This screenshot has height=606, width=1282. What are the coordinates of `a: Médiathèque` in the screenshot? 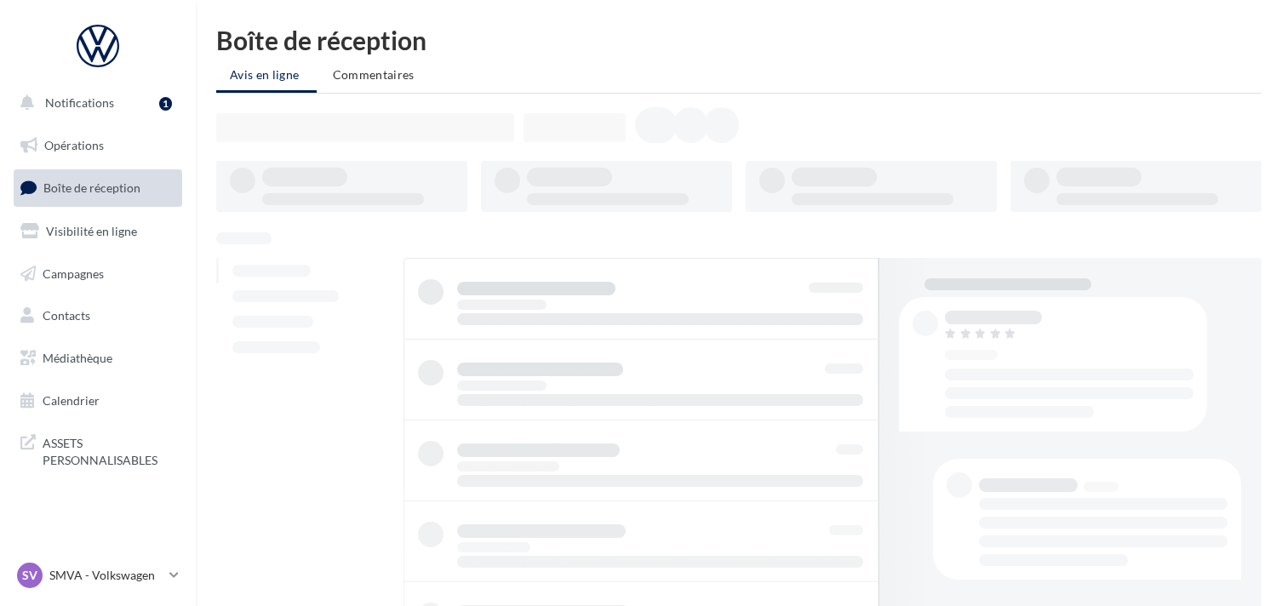 It's located at (98, 358).